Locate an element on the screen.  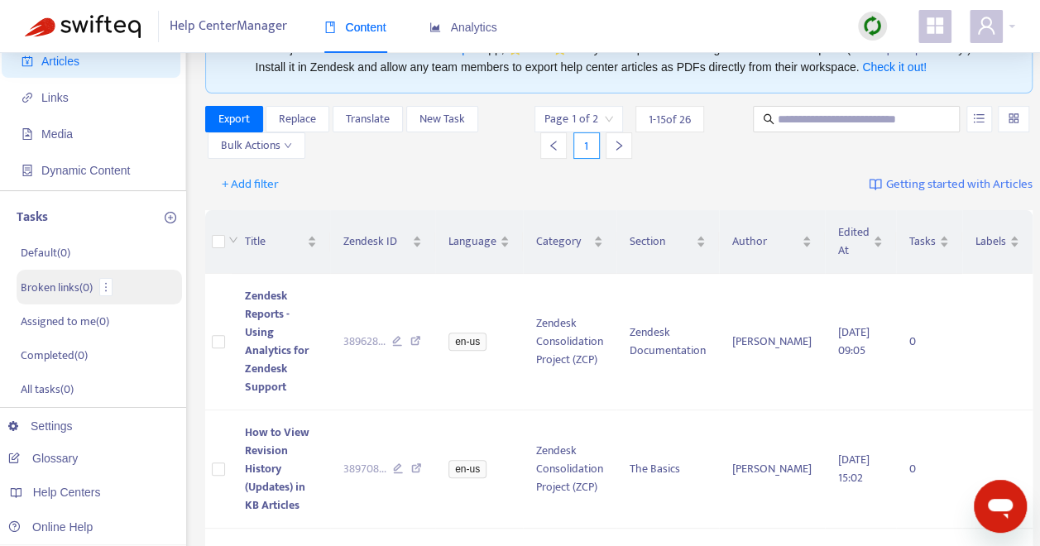
span: Media is located at coordinates (57, 134).